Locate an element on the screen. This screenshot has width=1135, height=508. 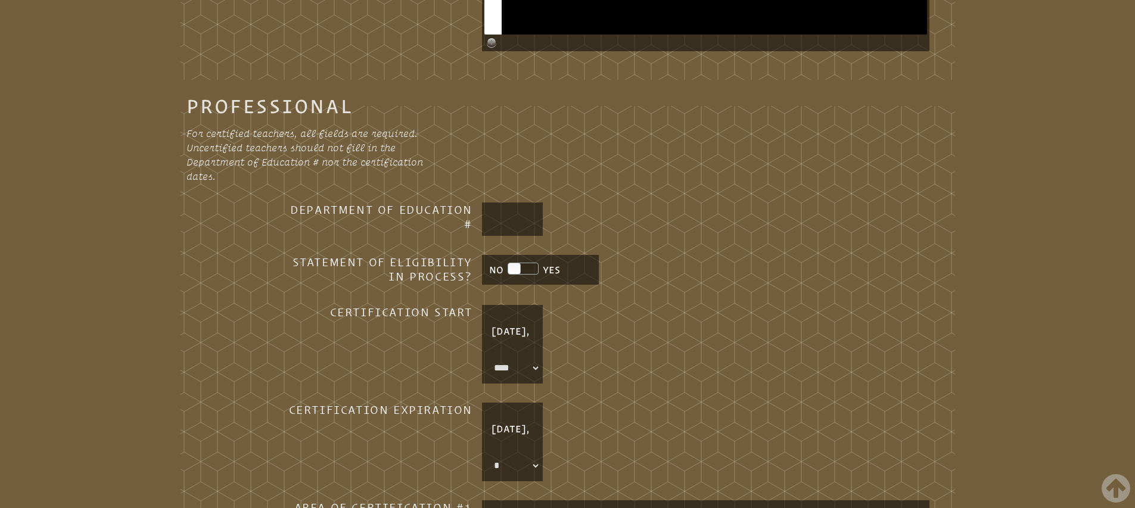
h3: Certification Start is located at coordinates (377, 312).